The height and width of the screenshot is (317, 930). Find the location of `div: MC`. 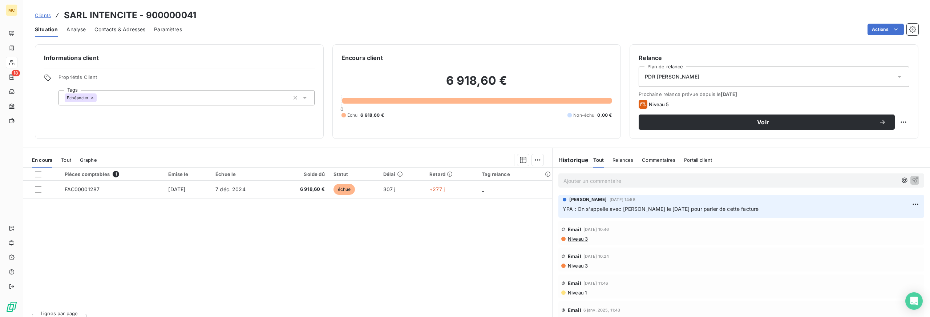

div: MC is located at coordinates (12, 10).